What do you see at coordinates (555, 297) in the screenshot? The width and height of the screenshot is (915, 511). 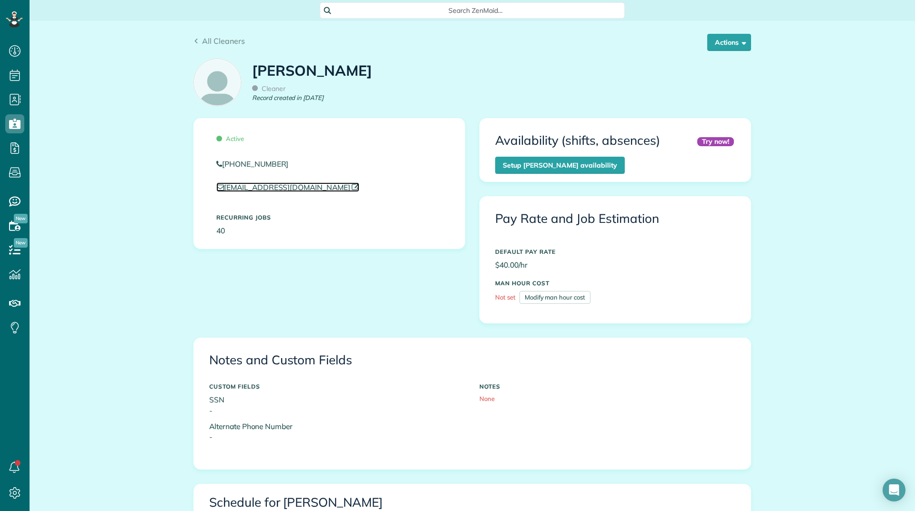 I see `a: Modify man hour cost` at bounding box center [555, 297].